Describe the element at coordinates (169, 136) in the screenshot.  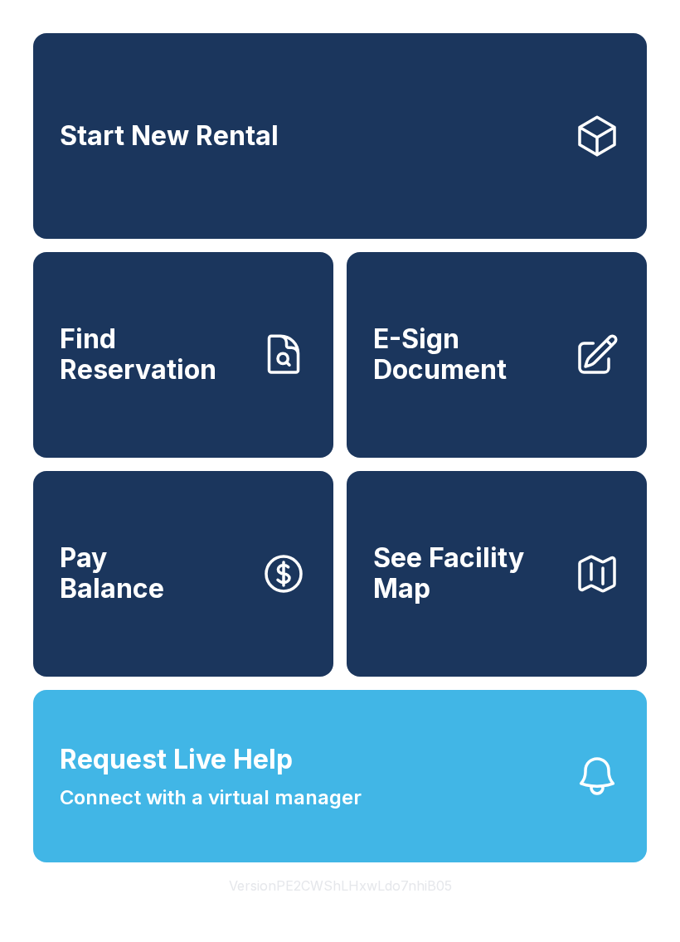
I see `span: Start New Rental` at that location.